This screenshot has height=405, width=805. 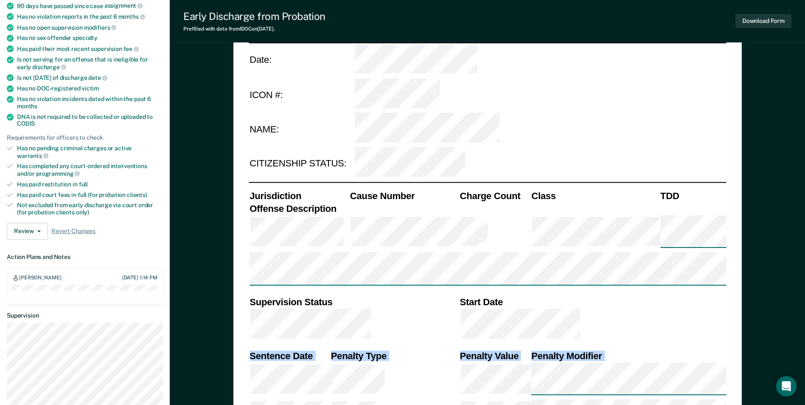 What do you see at coordinates (100, 28) in the screenshot?
I see `span: modifiers` at bounding box center [100, 28].